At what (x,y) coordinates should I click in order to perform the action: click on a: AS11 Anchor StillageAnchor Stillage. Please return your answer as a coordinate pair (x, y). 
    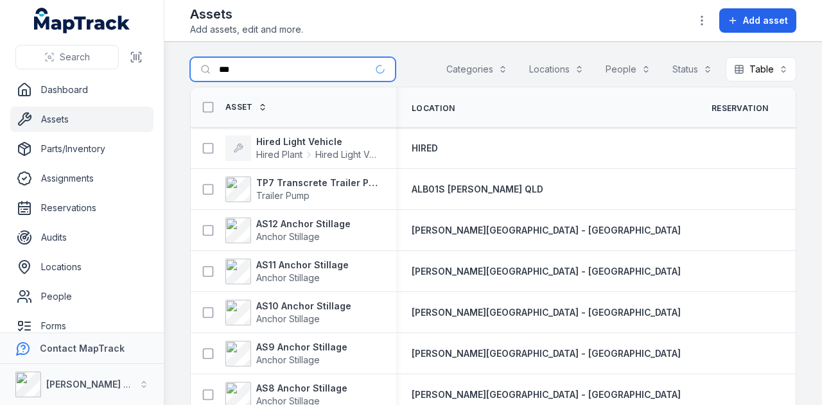
    Looking at the image, I should click on (287, 272).